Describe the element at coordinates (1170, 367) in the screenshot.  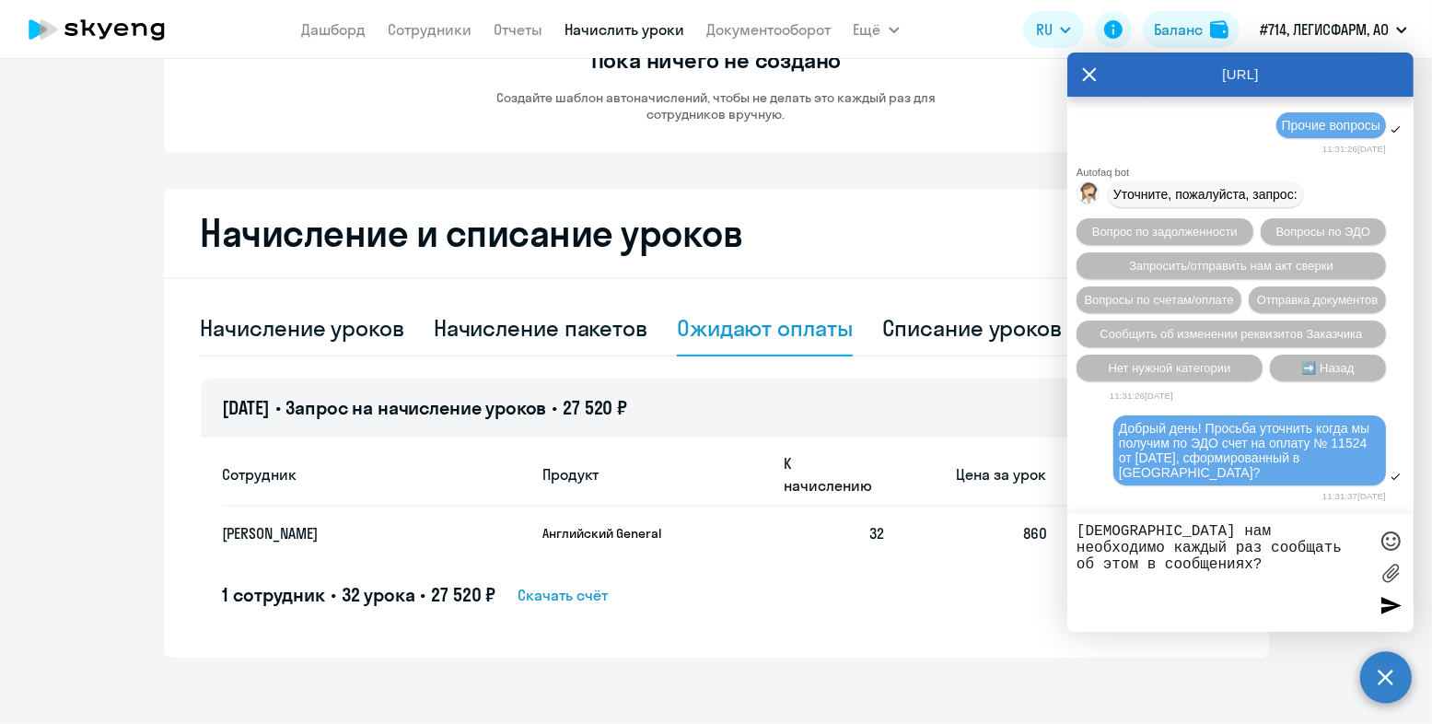
I see `span: Нет нужной категории` at that location.